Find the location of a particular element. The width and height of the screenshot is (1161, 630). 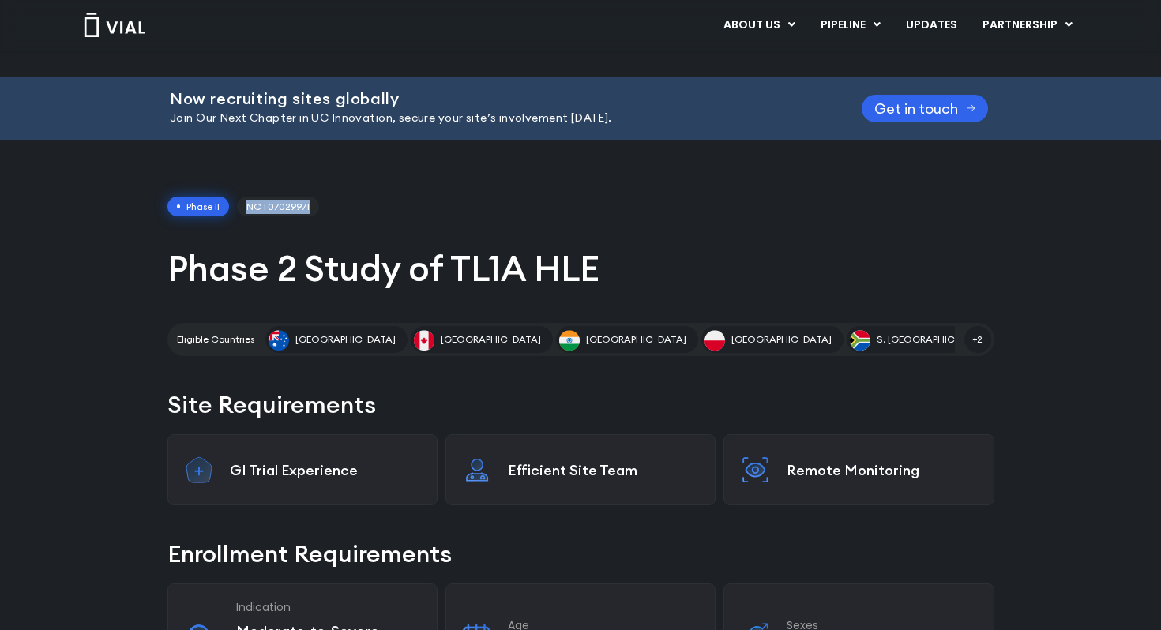

span: NCT07029971 is located at coordinates (278, 207).